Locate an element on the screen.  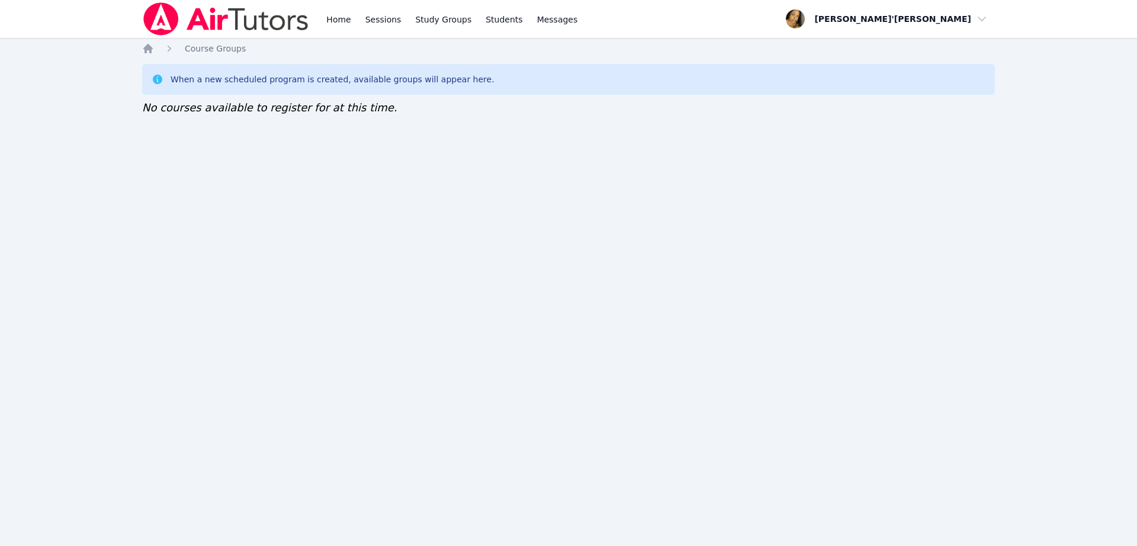
span: Messages is located at coordinates (557, 20).